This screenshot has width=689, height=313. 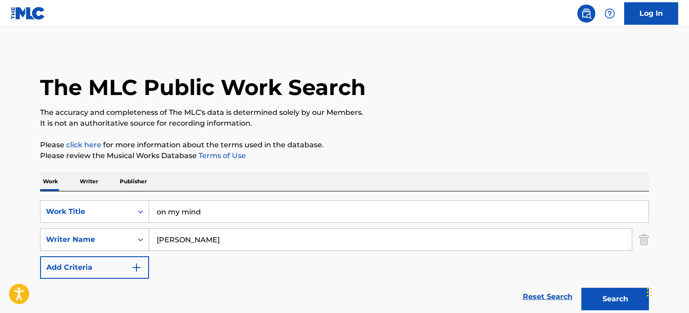 What do you see at coordinates (89, 182) in the screenshot?
I see `p: Writer` at bounding box center [89, 182].